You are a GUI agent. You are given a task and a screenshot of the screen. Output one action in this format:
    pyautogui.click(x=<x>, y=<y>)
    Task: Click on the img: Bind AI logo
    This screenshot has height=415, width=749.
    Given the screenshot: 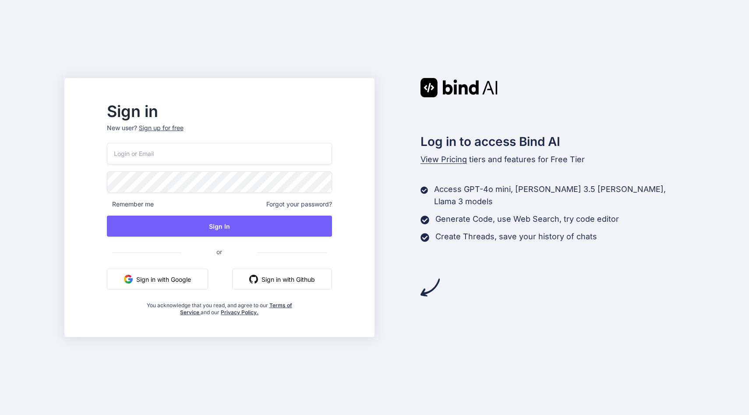 What is the action you would take?
    pyautogui.click(x=459, y=88)
    